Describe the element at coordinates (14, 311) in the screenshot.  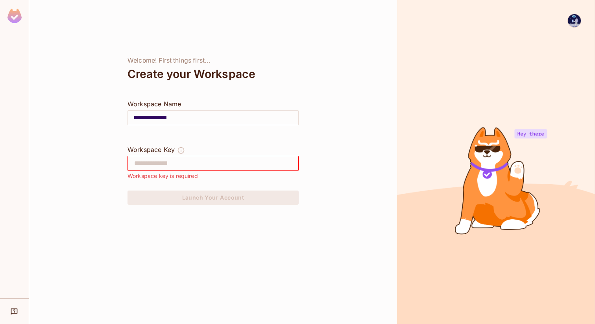
I see `div: Help & Updates` at that location.